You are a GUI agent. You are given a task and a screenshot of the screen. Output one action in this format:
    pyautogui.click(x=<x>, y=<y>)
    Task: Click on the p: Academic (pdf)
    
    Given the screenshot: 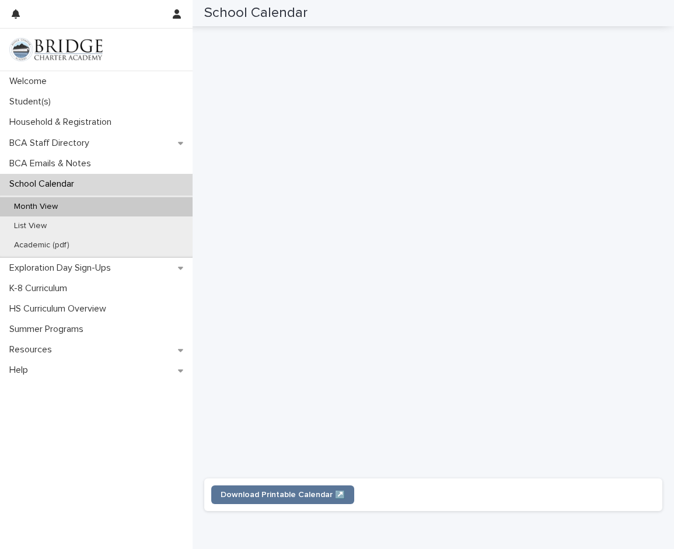 What is the action you would take?
    pyautogui.click(x=41, y=245)
    